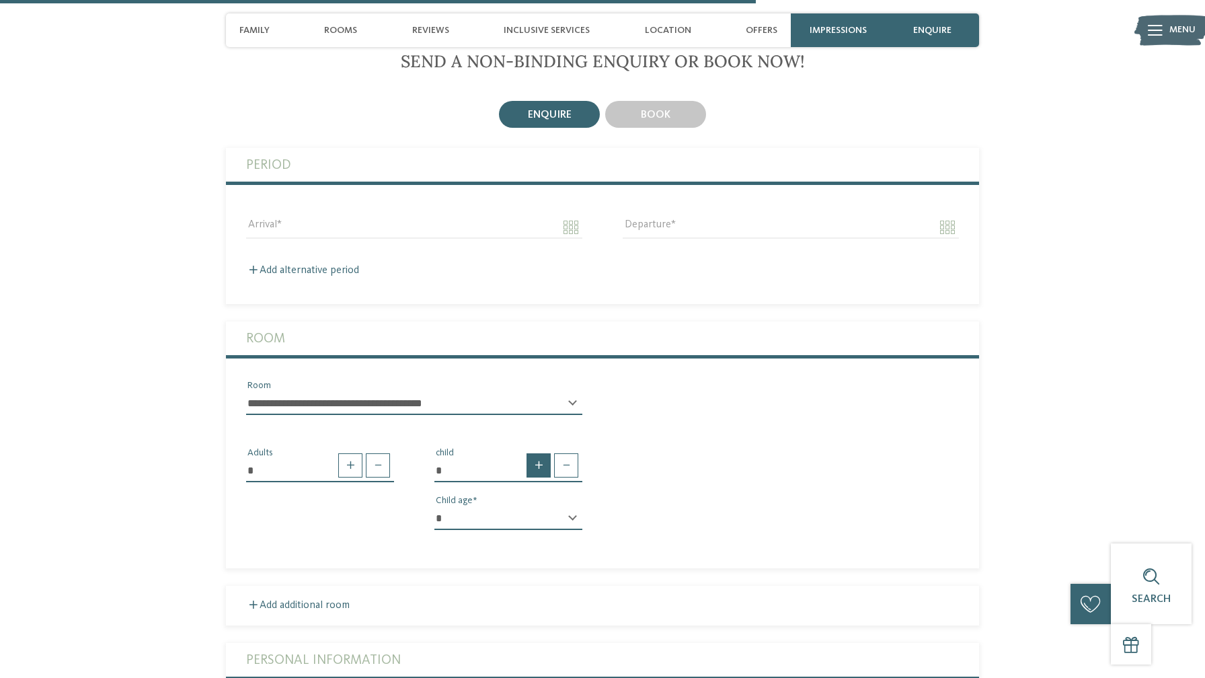 Image resolution: width=1205 pixels, height=678 pixels. What do you see at coordinates (602, 660) in the screenshot?
I see `label: Personal Information` at bounding box center [602, 660].